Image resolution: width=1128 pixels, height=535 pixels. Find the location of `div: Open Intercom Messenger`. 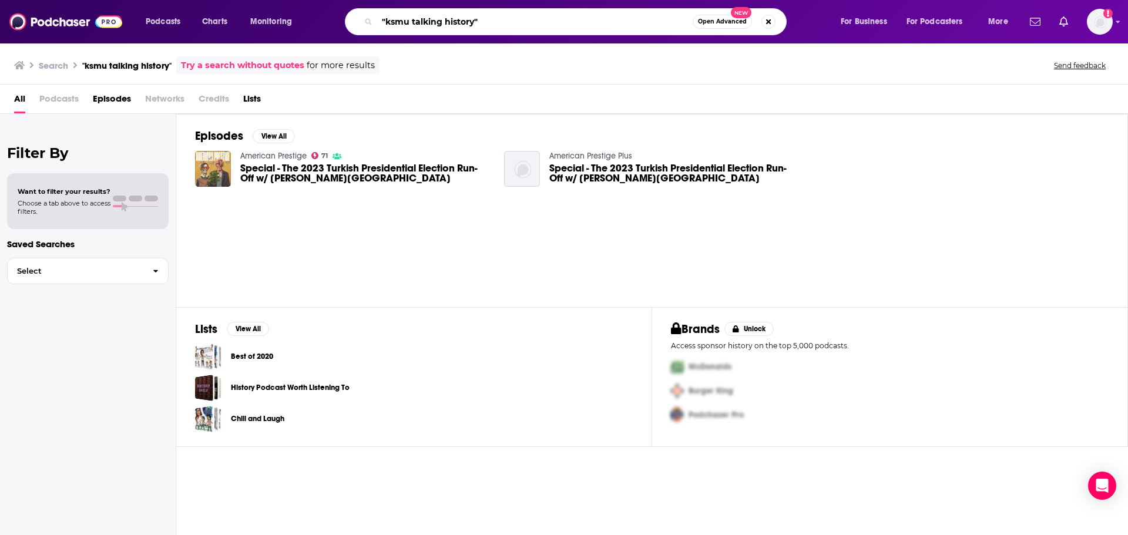

div: Open Intercom Messenger is located at coordinates (1102, 486).